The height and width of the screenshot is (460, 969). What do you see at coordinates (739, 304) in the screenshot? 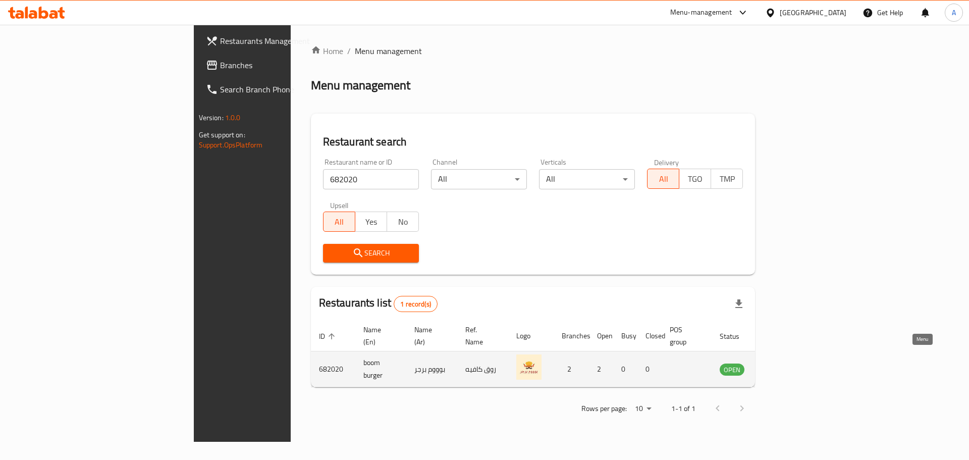
I see `div: Export file` at bounding box center [739, 304].